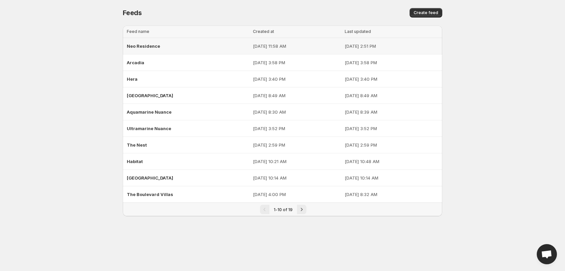  What do you see at coordinates (135, 63) in the screenshot?
I see `span: Arcadia` at bounding box center [135, 63].